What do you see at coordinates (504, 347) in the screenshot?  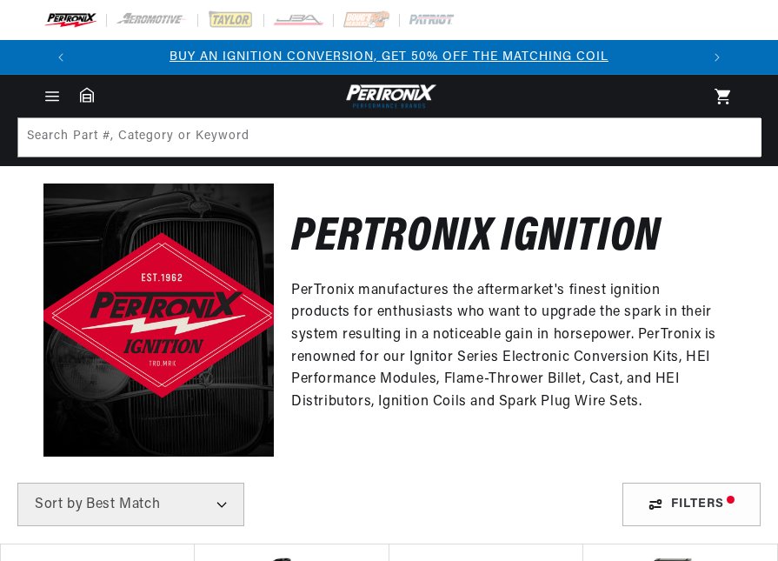 I see `p: PerTronix manufactures the aftermarket's finest ignition products for enthusiasts who want to upg...` at bounding box center [504, 347].